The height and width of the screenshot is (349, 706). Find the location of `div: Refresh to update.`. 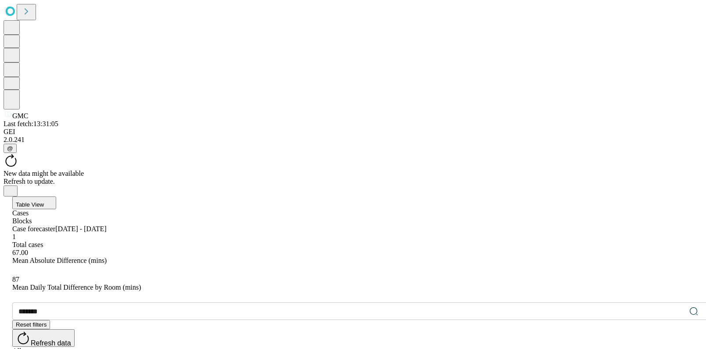

div: Refresh to update. is located at coordinates (353, 181).